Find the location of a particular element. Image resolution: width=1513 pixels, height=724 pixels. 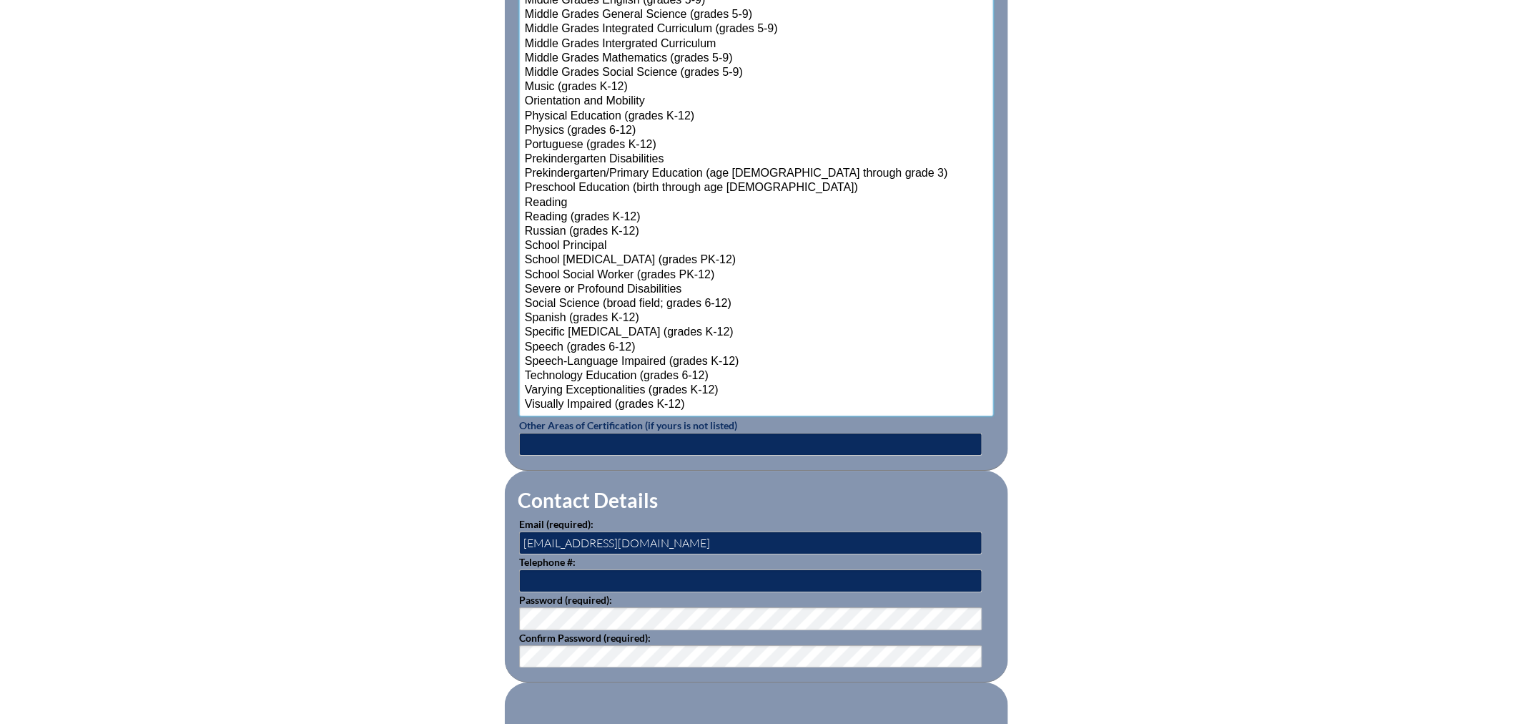

option: Social Science (broad field; grades 6-12) is located at coordinates (757, 304).